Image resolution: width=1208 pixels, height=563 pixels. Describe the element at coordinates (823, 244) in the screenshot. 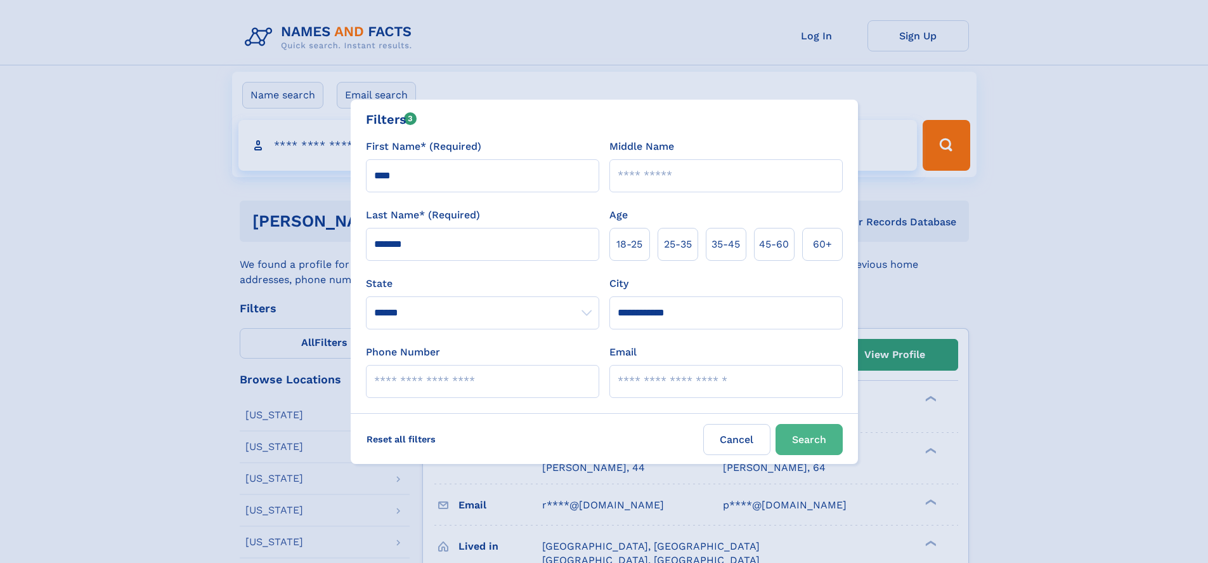

I see `span: 60+` at that location.